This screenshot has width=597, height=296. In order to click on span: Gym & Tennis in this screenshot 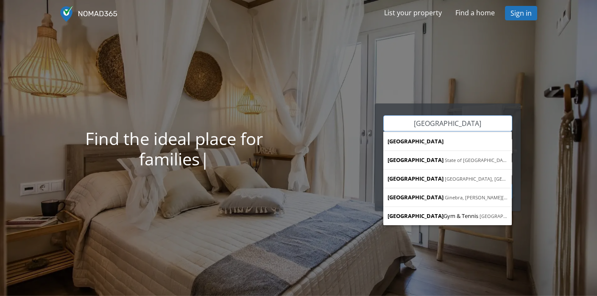, I will do `click(433, 216)`.